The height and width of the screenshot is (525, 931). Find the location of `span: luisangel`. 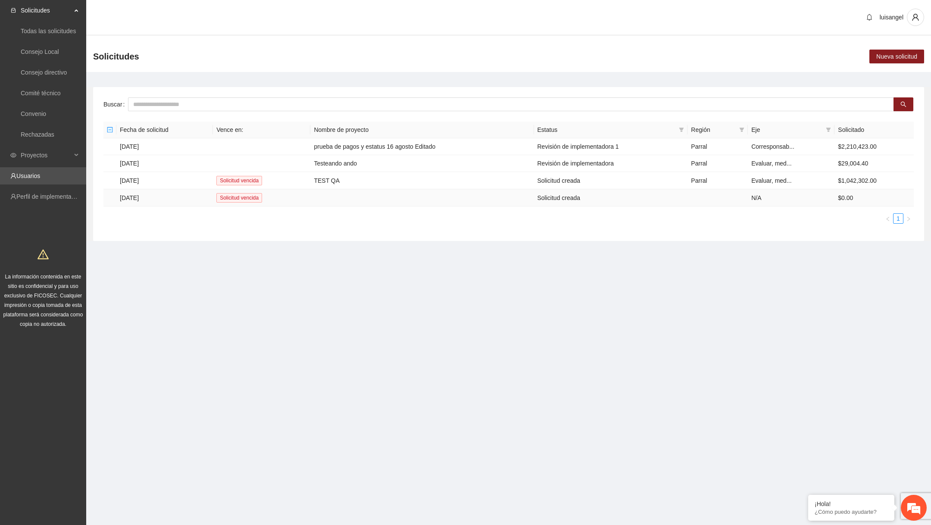

span: luisangel is located at coordinates (892, 17).